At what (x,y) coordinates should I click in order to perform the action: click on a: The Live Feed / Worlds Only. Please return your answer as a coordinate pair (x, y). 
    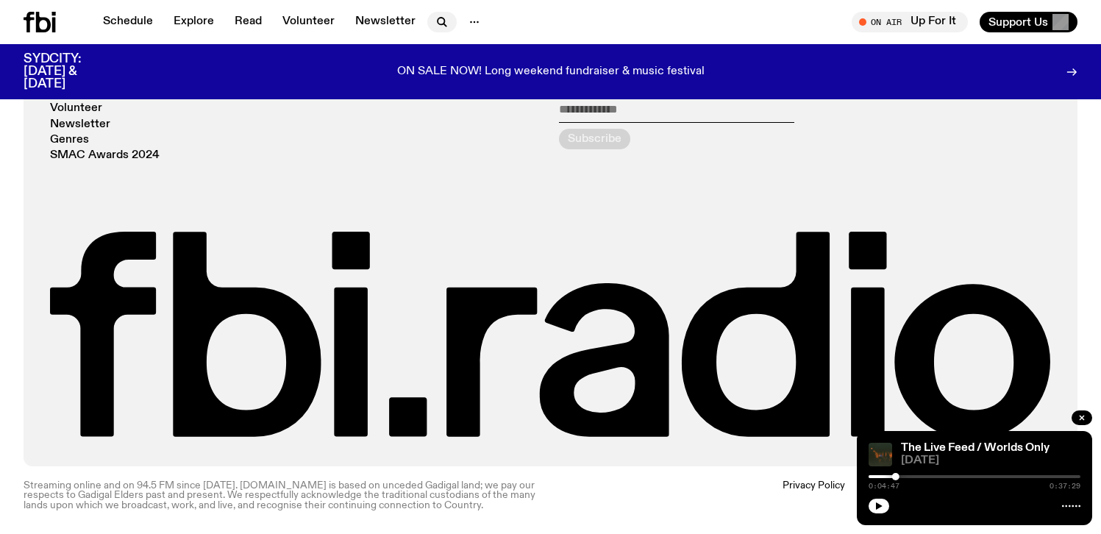
    Looking at the image, I should click on (975, 448).